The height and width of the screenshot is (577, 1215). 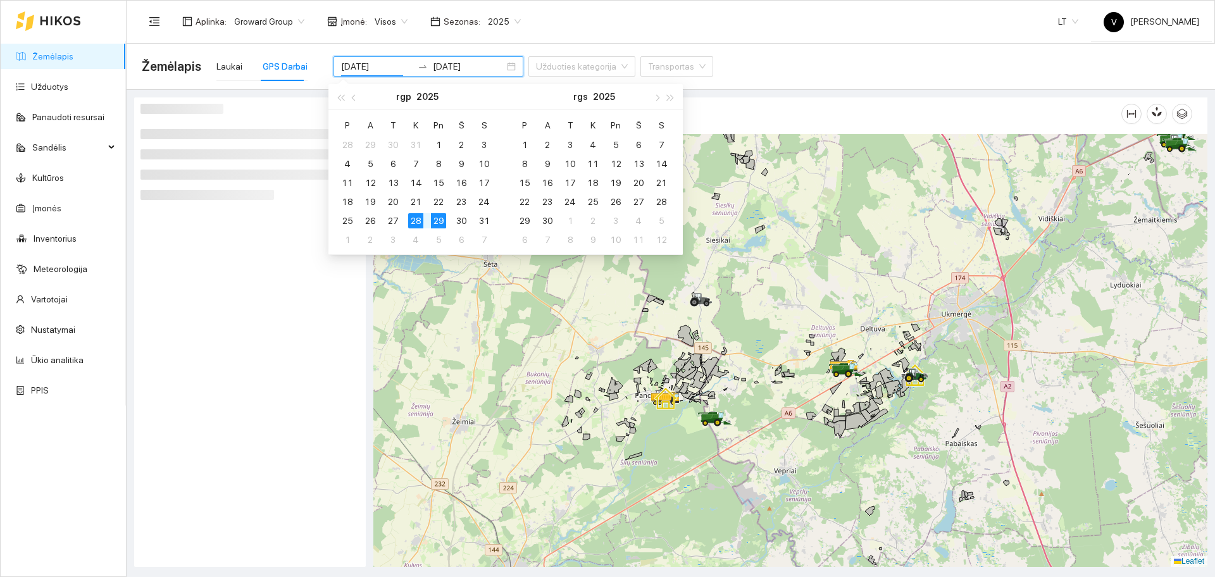 I want to click on td: 2025-07-31, so click(x=416, y=145).